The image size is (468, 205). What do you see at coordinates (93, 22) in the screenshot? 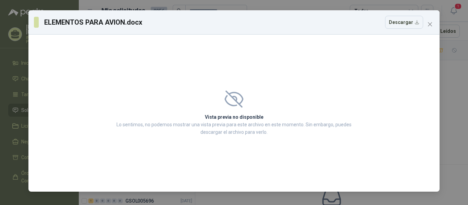
I see `h3: ELEMENTOS PARA AVION.docx` at bounding box center [93, 22].